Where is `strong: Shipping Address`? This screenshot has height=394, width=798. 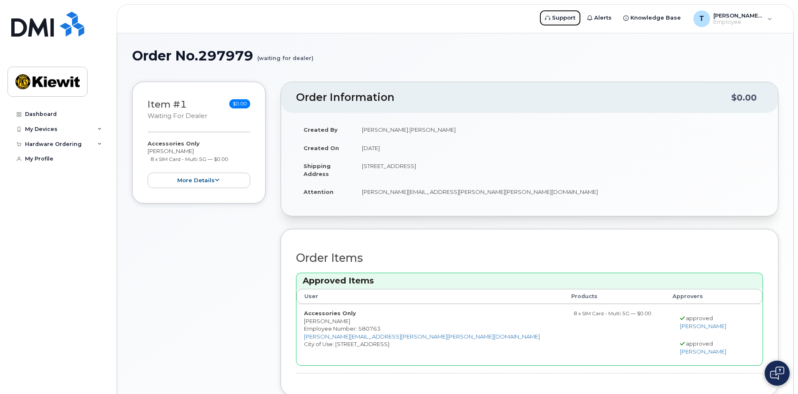
strong: Shipping Address is located at coordinates (317, 170).